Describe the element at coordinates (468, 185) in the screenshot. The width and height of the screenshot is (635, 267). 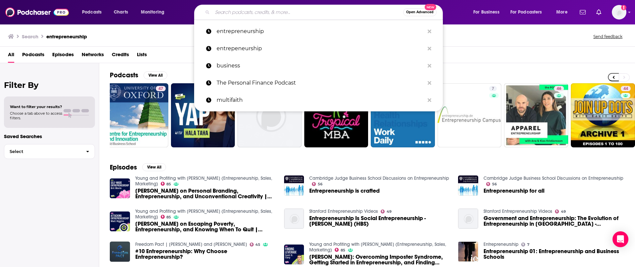
I see `img: Entrepreneurship for all` at that location.